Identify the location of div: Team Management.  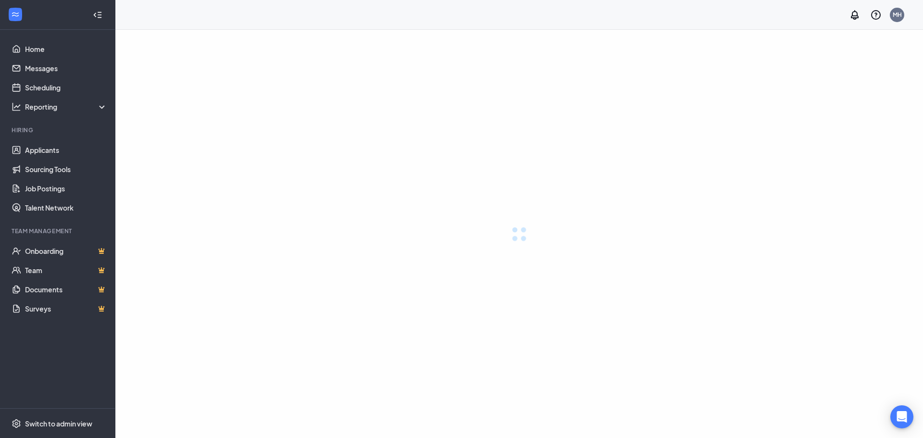
(58, 231).